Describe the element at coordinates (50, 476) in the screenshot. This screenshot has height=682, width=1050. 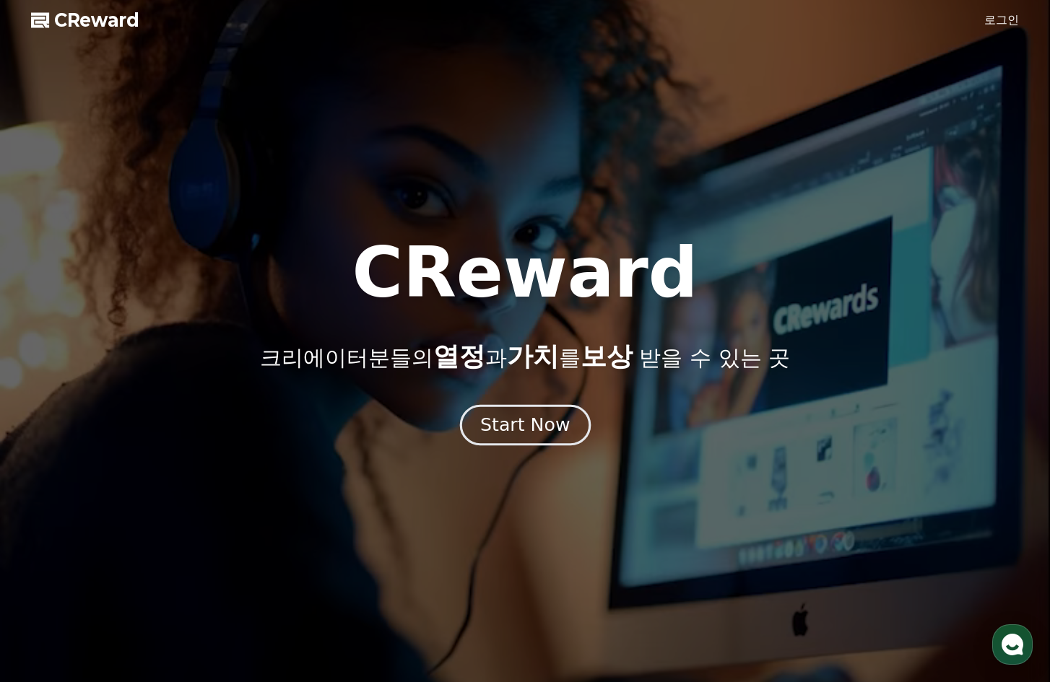
I see `a: 홈` at that location.